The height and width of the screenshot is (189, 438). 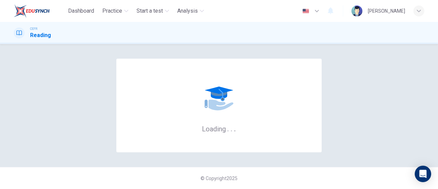 What do you see at coordinates (191, 11) in the screenshot?
I see `button: Analysis` at bounding box center [191, 11].